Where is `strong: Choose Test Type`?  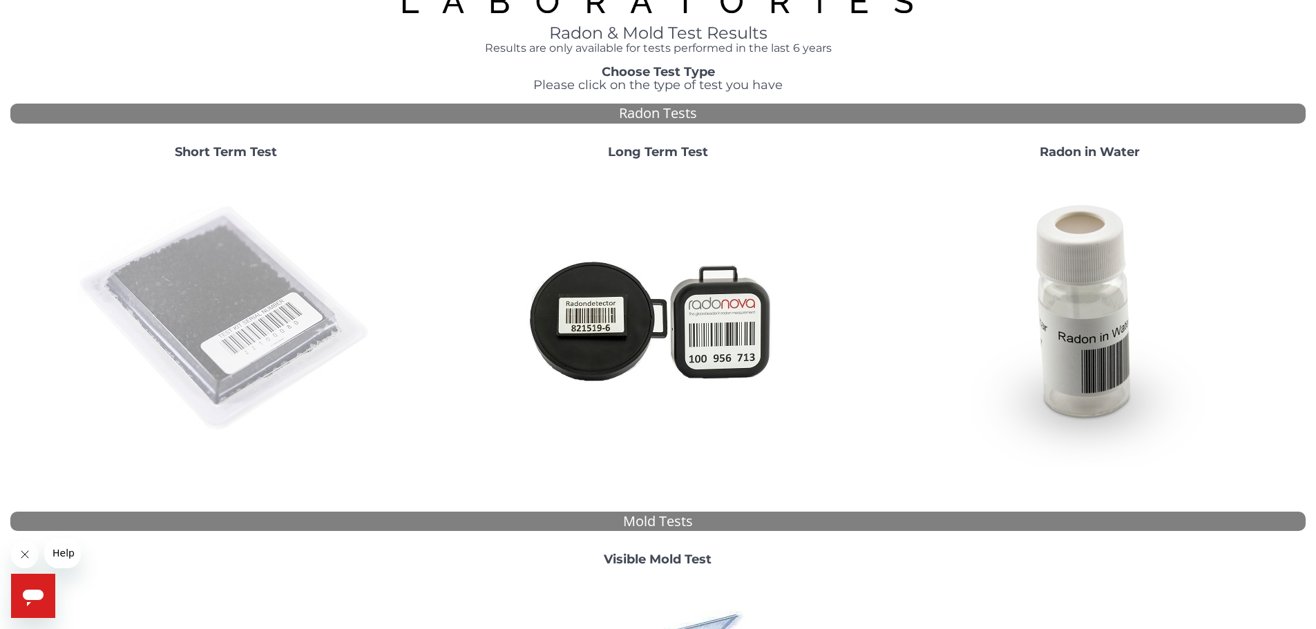
strong: Choose Test Type is located at coordinates (658, 72).